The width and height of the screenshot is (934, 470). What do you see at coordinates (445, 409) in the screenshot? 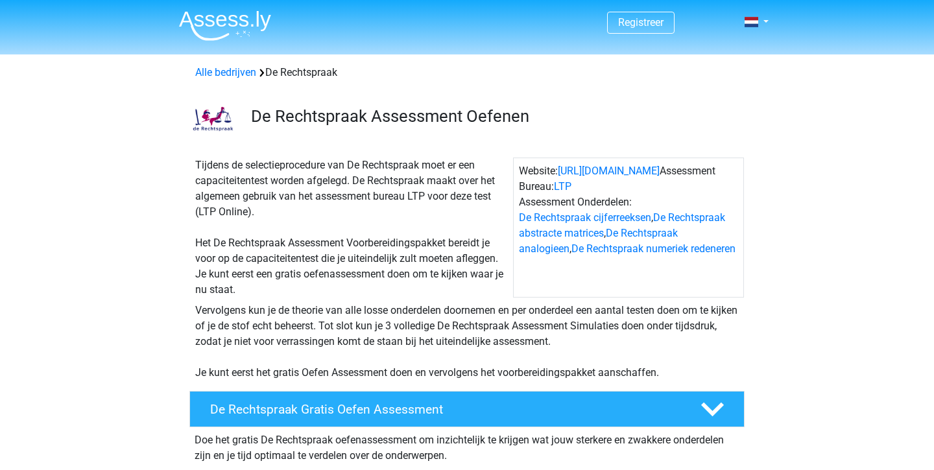
I see `h4: De Rechtspraak Gratis Oefen Assessment` at bounding box center [445, 409].